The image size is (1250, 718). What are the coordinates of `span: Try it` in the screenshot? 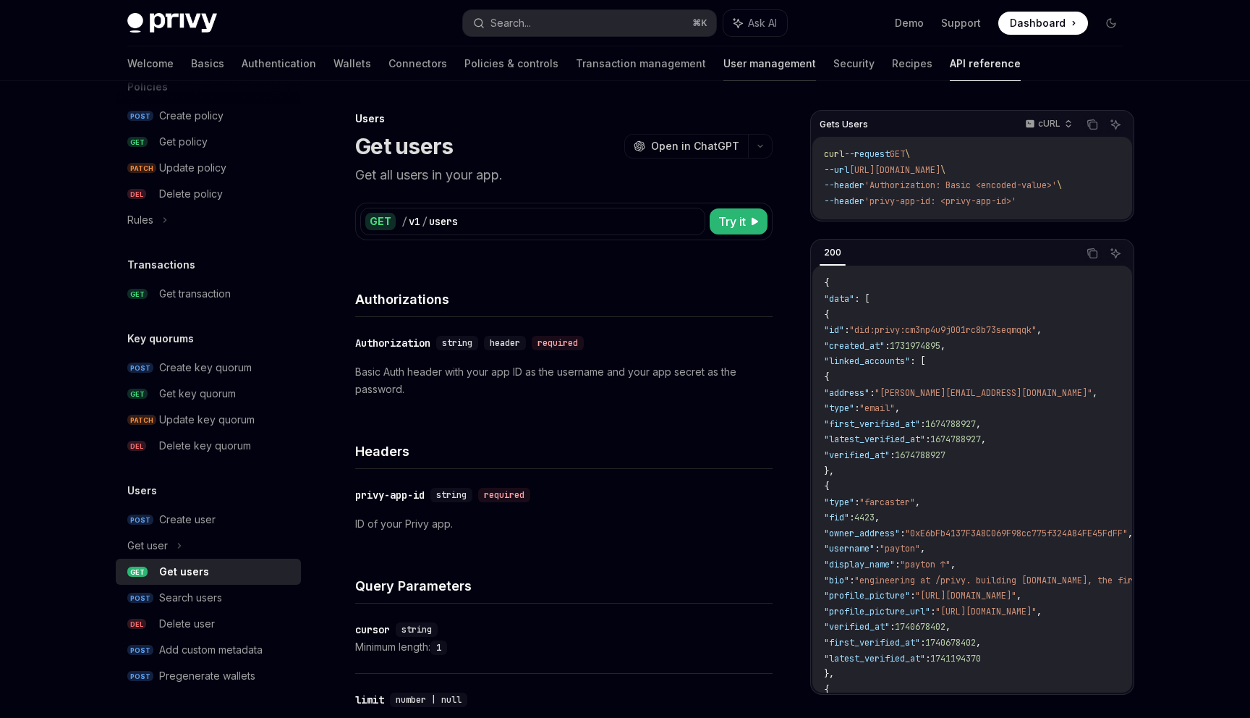 It's located at (732, 221).